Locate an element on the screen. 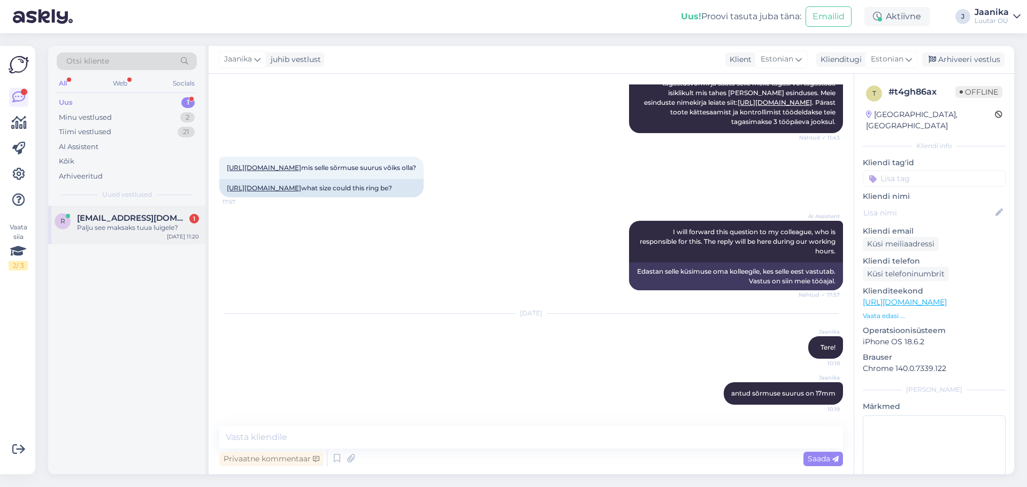 Image resolution: width=1027 pixels, height=487 pixels. div: Klienditugi is located at coordinates (839, 59).